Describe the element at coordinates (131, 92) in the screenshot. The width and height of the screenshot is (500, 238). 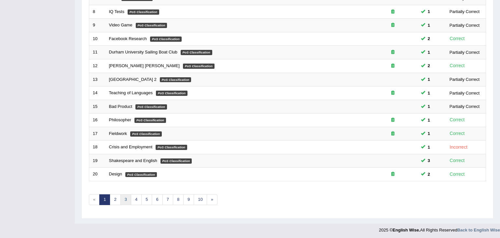
I see `a: Teaching of Languages` at that location.